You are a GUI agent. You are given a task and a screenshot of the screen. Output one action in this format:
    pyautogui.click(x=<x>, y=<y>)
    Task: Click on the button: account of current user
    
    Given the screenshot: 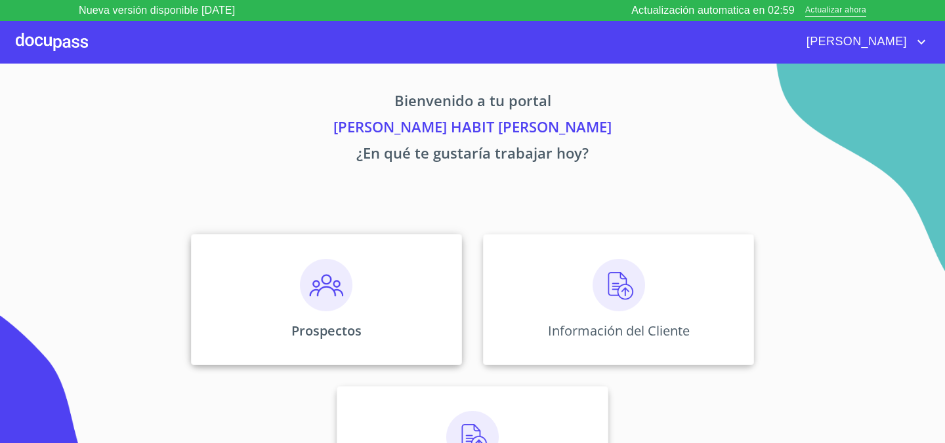 What is the action you would take?
    pyautogui.click(x=863, y=42)
    